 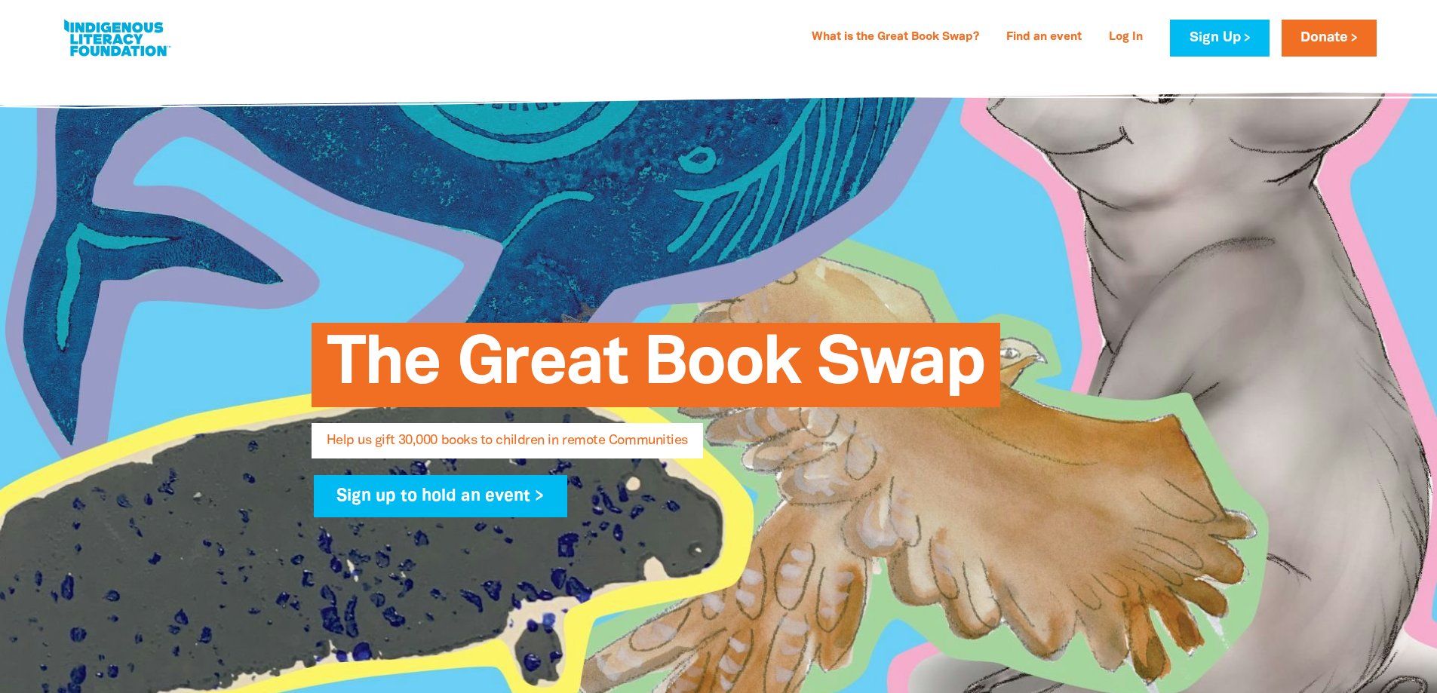 I want to click on a: What is the Great Book Swap?, so click(x=895, y=38).